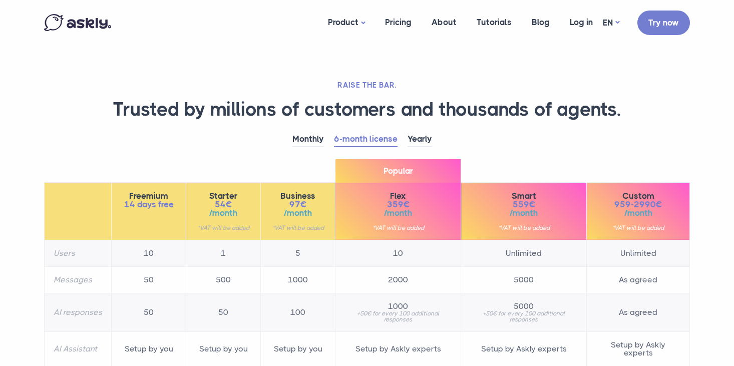  I want to click on span: 1000, so click(398, 306).